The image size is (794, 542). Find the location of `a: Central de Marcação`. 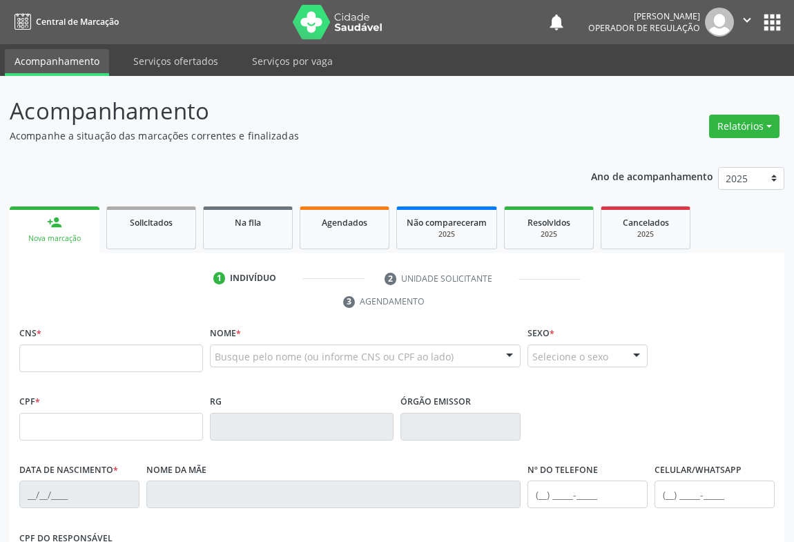

a: Central de Marcação is located at coordinates (64, 21).